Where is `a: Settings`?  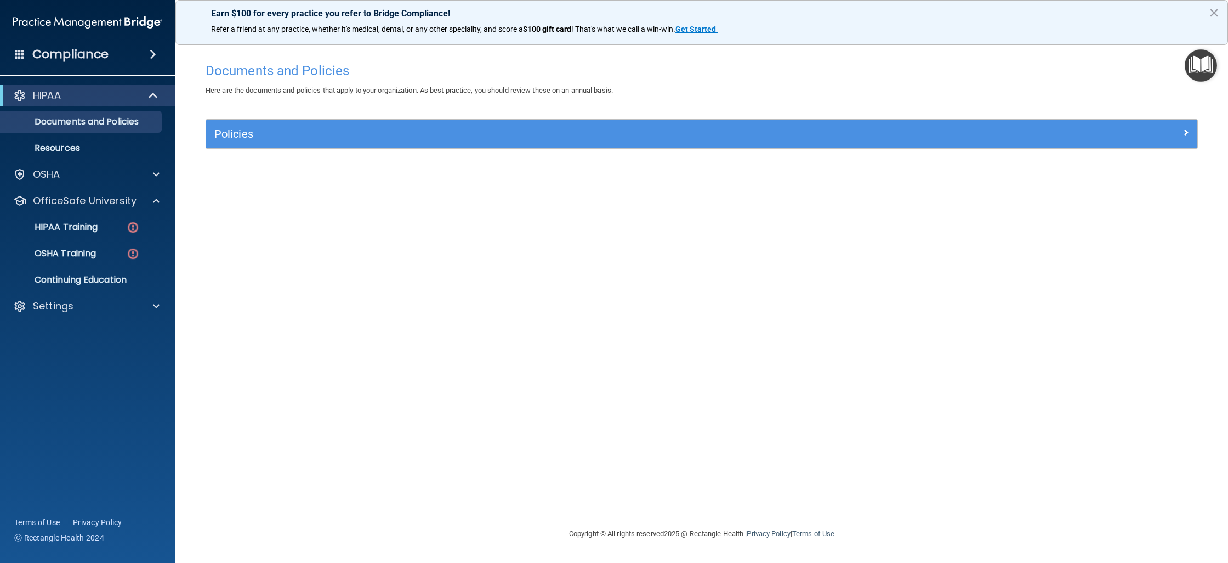 a: Settings is located at coordinates (86, 306).